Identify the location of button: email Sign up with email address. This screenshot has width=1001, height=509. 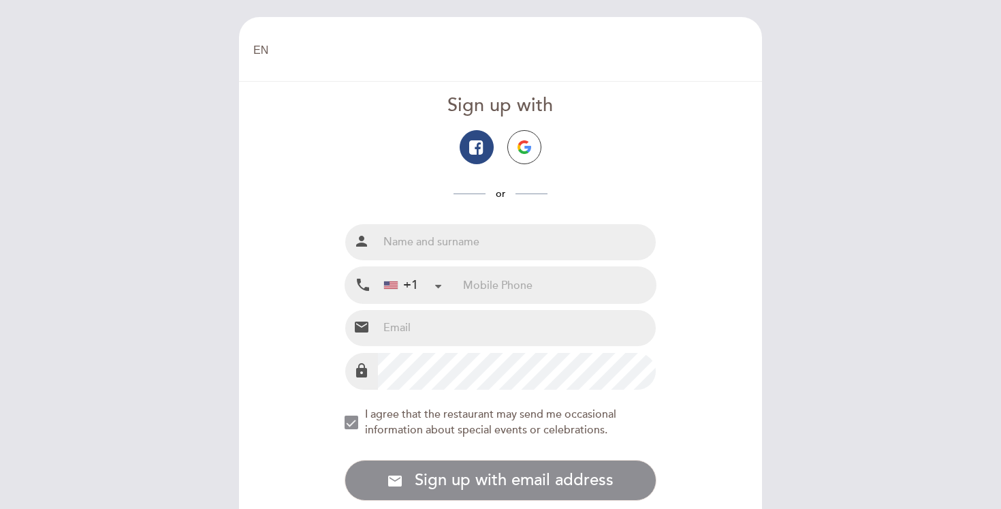
(500, 480).